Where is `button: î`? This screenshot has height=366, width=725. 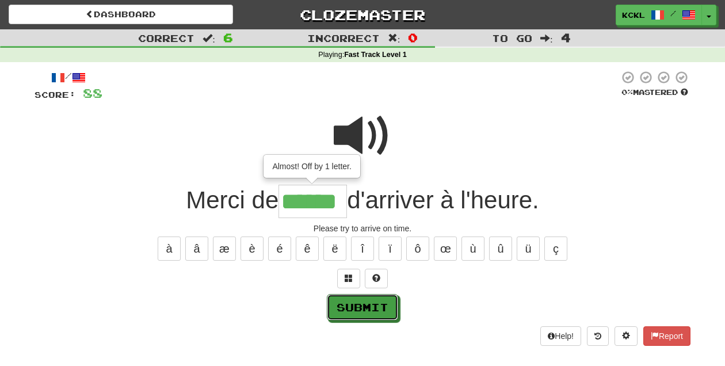
button: î is located at coordinates (362, 249).